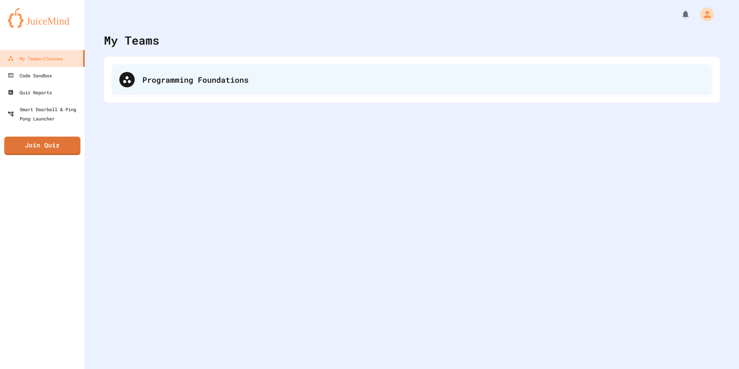  Describe the element at coordinates (704, 14) in the screenshot. I see `div: My Account` at that location.